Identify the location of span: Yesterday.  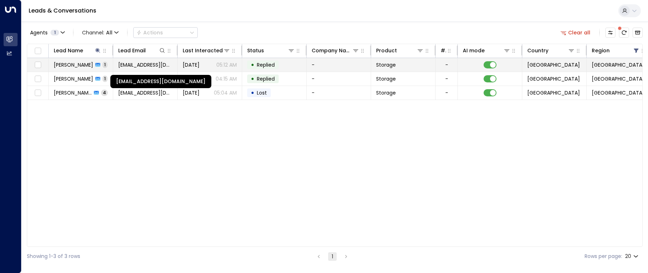
(191, 65).